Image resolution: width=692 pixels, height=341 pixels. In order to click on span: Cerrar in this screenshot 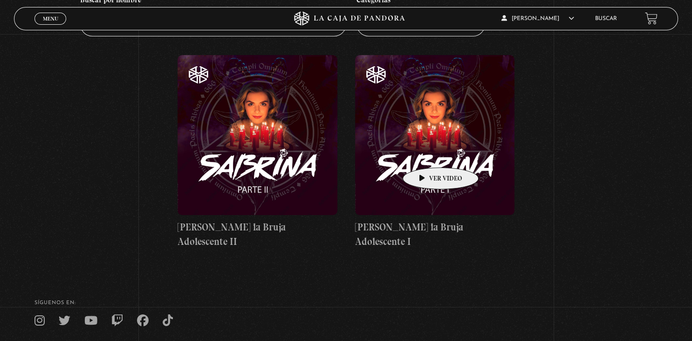, I will do `click(50, 27)`.